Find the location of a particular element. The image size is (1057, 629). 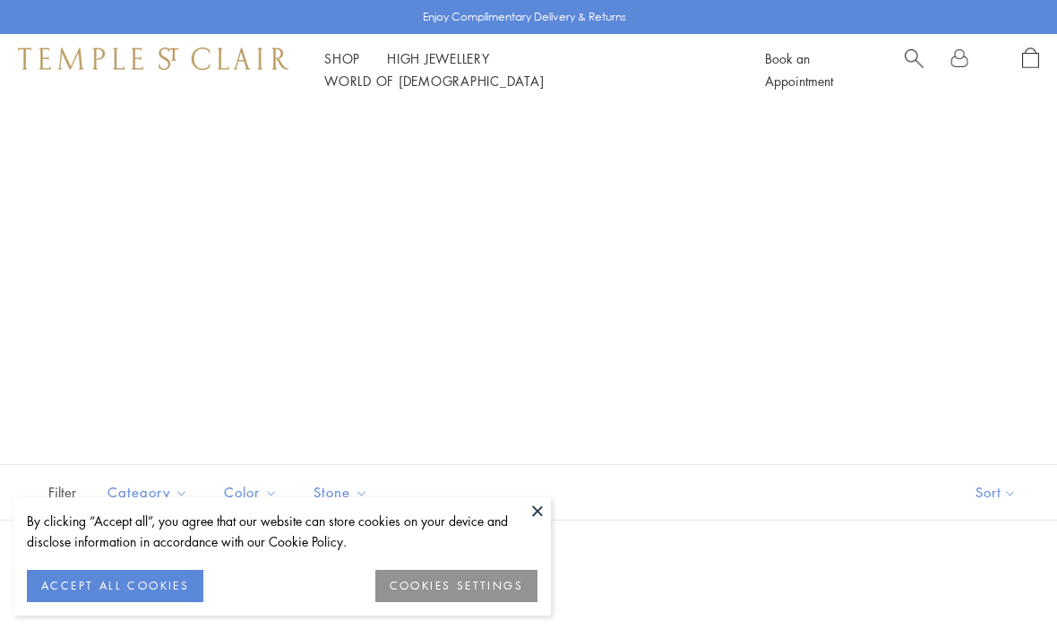

p: Enjoy Complimentary Delivery & Returns is located at coordinates (524, 17).